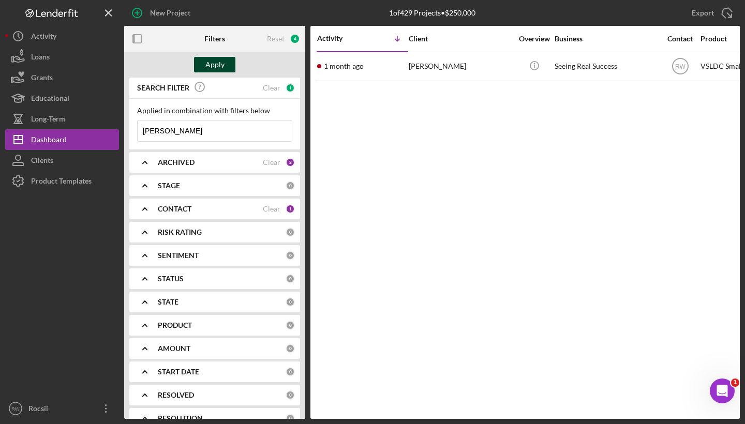  Describe the element at coordinates (215, 65) in the screenshot. I see `div: Apply` at that location.